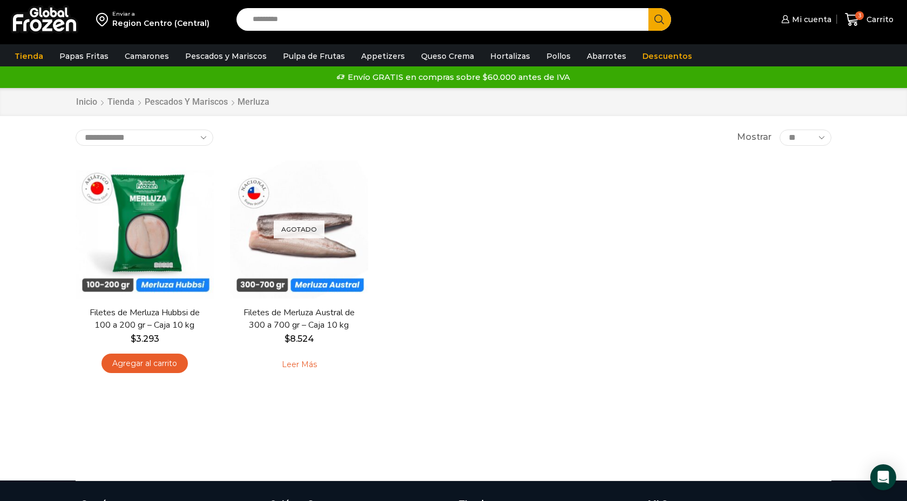 This screenshot has height=501, width=907. What do you see at coordinates (86, 102) in the screenshot?
I see `a: Inicio` at bounding box center [86, 102].